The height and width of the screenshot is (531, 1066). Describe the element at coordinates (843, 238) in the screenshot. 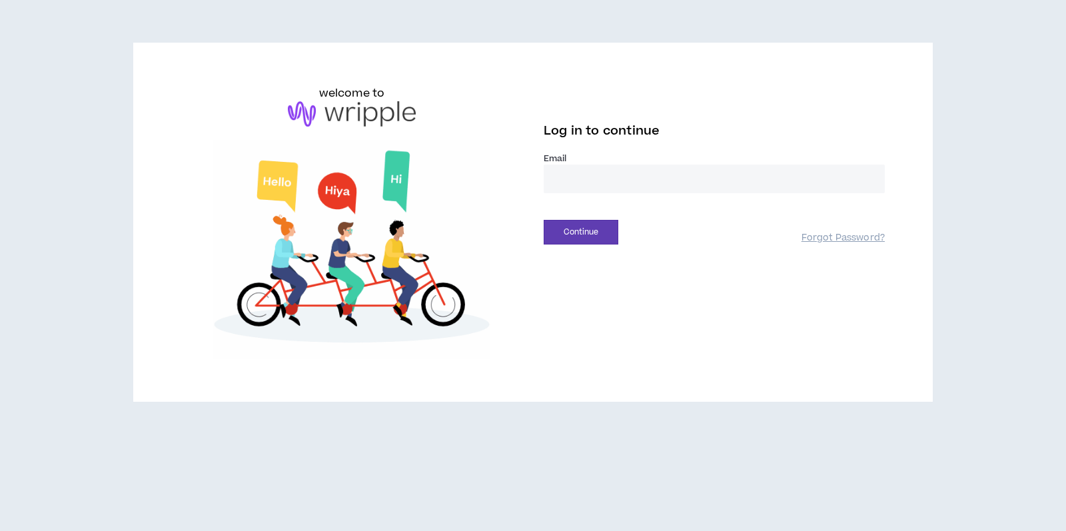

I see `a: Forgot Password?` at that location.